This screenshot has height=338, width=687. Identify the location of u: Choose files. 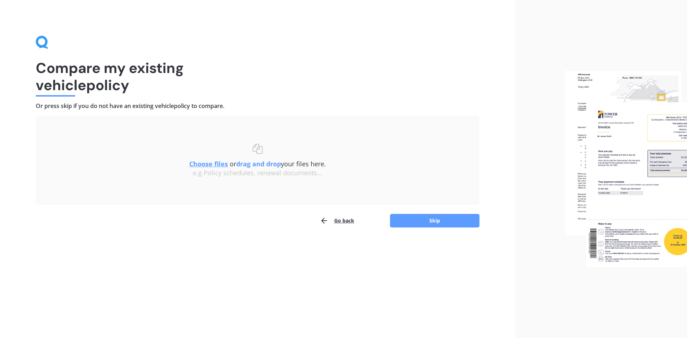
(208, 164).